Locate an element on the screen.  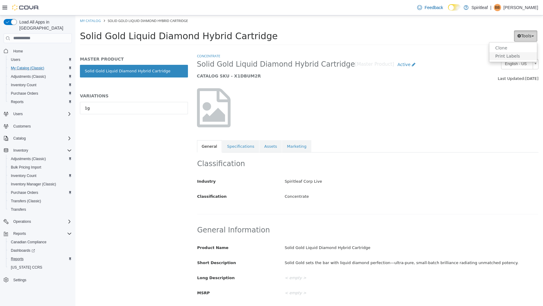
span: Home is located at coordinates (18, 51).